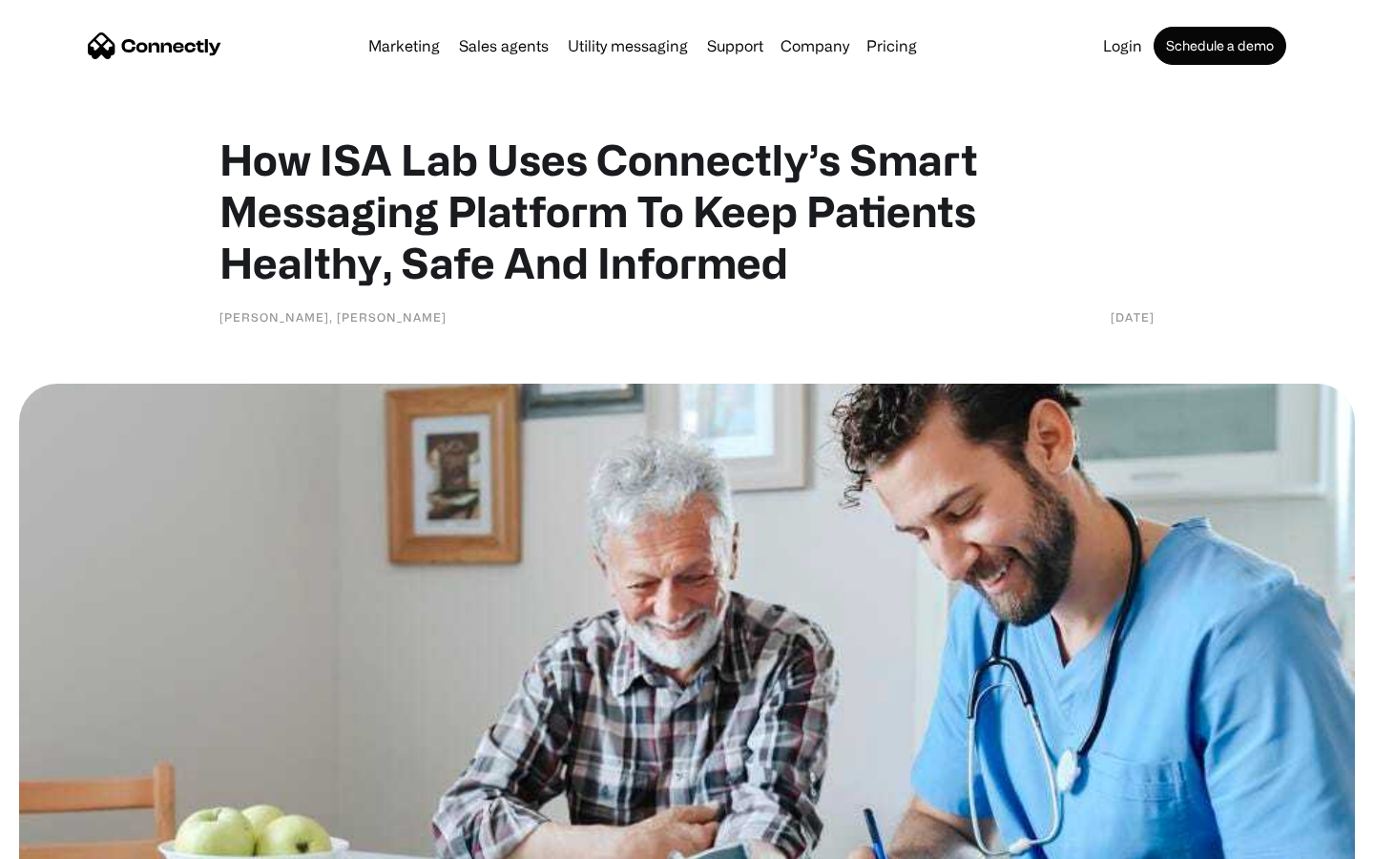 Image resolution: width=1374 pixels, height=859 pixels. What do you see at coordinates (815, 46) in the screenshot?
I see `div: Company` at bounding box center [815, 46].